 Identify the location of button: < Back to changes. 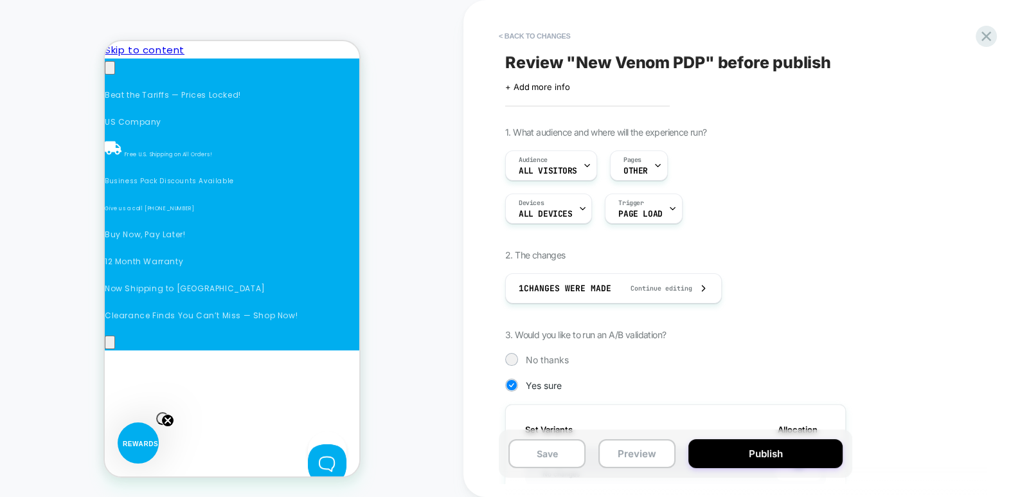
(535, 36).